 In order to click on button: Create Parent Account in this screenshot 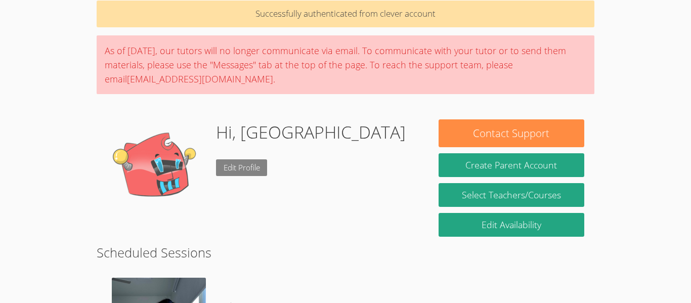, I will do `click(512, 165)`.